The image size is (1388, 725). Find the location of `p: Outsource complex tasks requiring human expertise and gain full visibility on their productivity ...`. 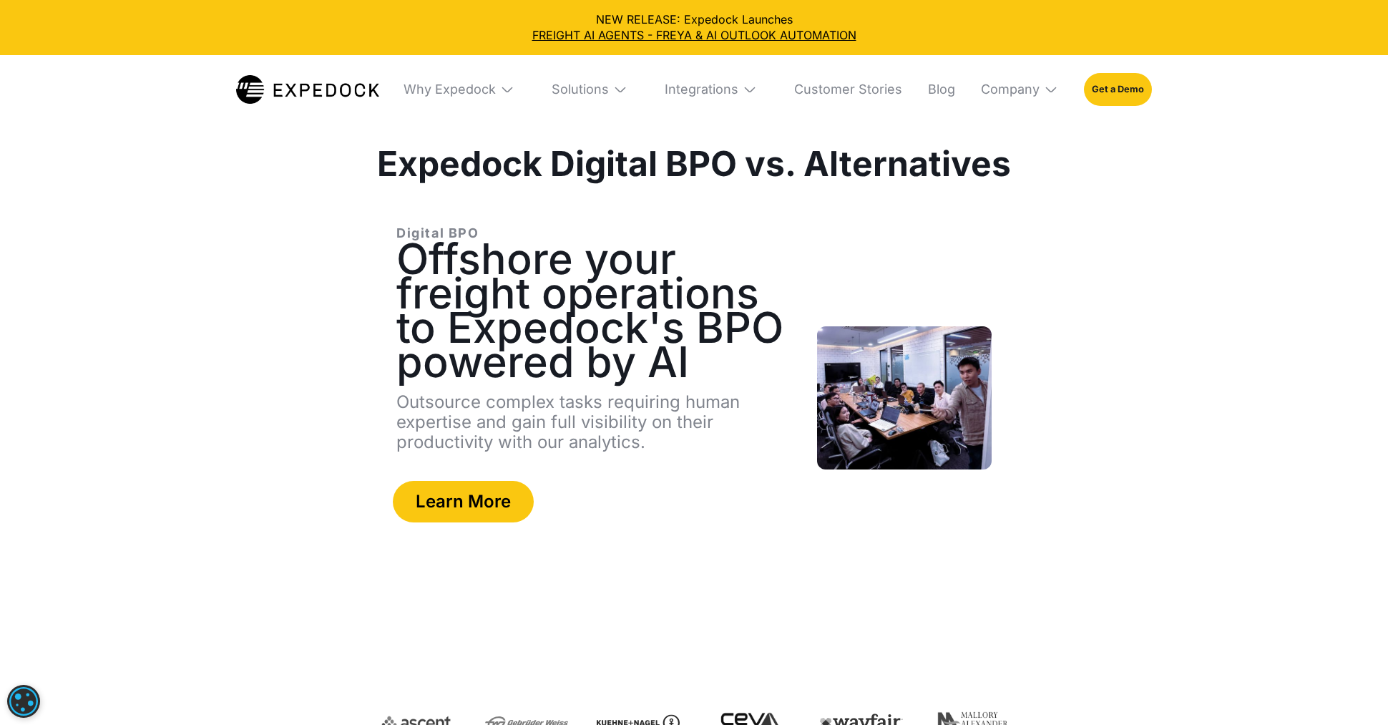

p: Outsource complex tasks requiring human expertise and gain full visibility on their productivity ... is located at coordinates (595, 422).